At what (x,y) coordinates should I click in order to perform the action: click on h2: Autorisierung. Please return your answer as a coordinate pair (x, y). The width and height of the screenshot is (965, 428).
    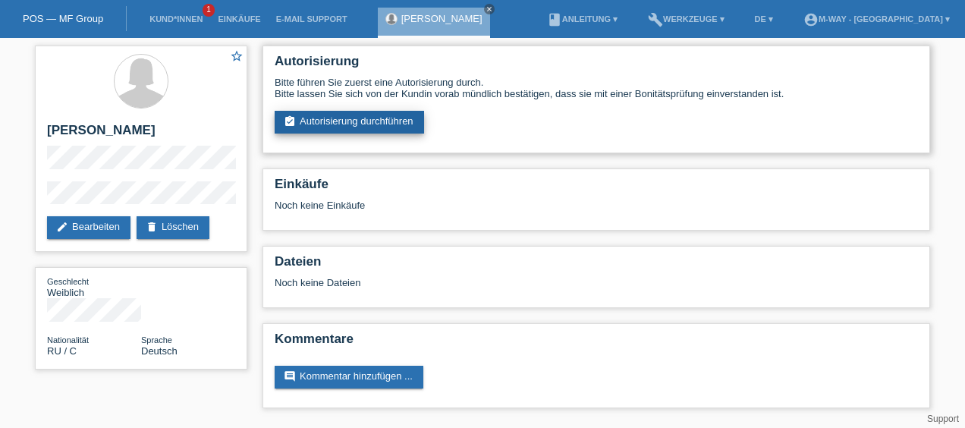
    Looking at the image, I should click on (596, 65).